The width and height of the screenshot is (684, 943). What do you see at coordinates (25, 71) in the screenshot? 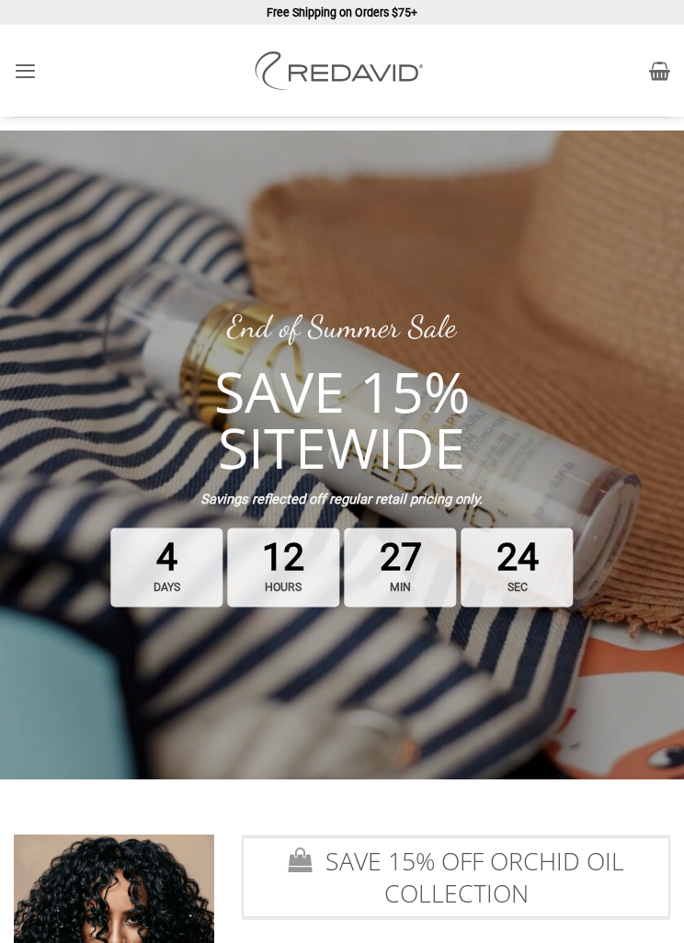
I see `a: Menu` at bounding box center [25, 71].